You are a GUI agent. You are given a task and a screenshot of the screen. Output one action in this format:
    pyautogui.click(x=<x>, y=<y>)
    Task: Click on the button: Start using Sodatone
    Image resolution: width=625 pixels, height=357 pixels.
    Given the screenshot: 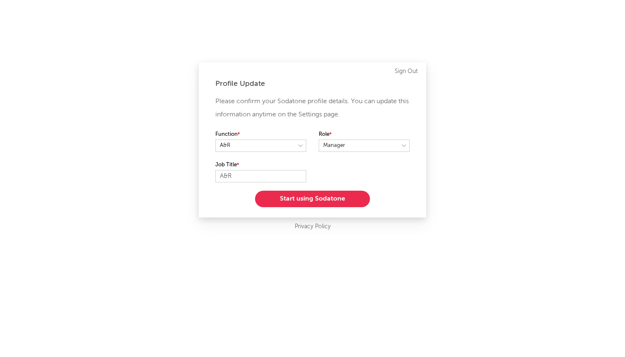 What is the action you would take?
    pyautogui.click(x=312, y=199)
    